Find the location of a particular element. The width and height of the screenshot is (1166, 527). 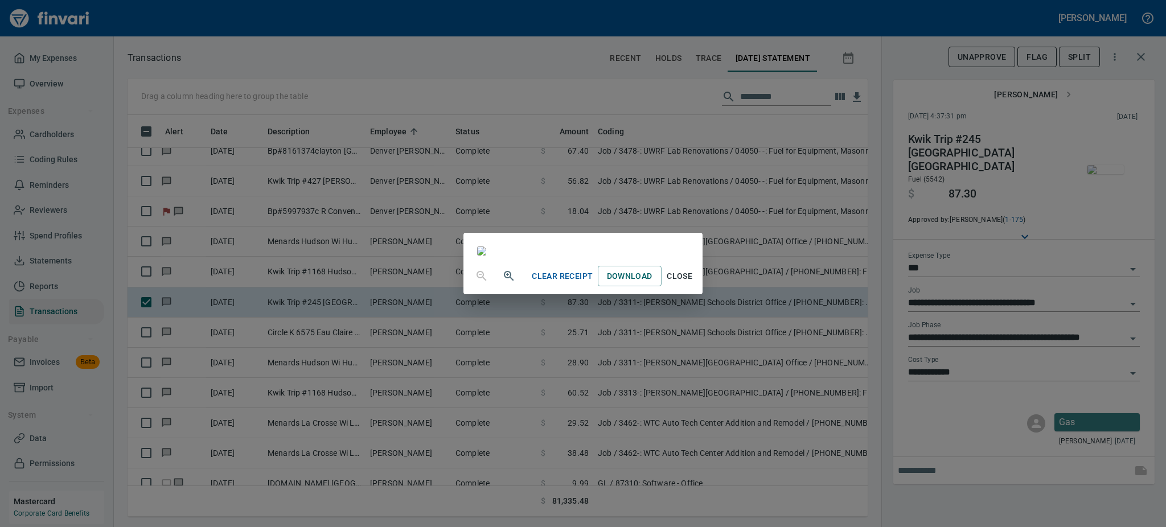

span: Close is located at coordinates (680, 276).